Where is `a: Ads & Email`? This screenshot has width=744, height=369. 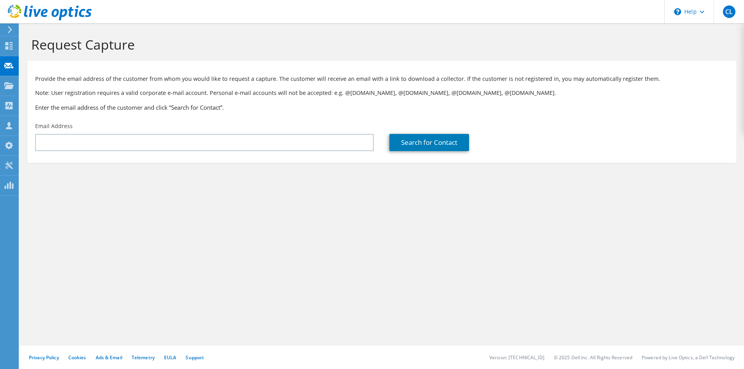
a: Ads & Email is located at coordinates (109, 358).